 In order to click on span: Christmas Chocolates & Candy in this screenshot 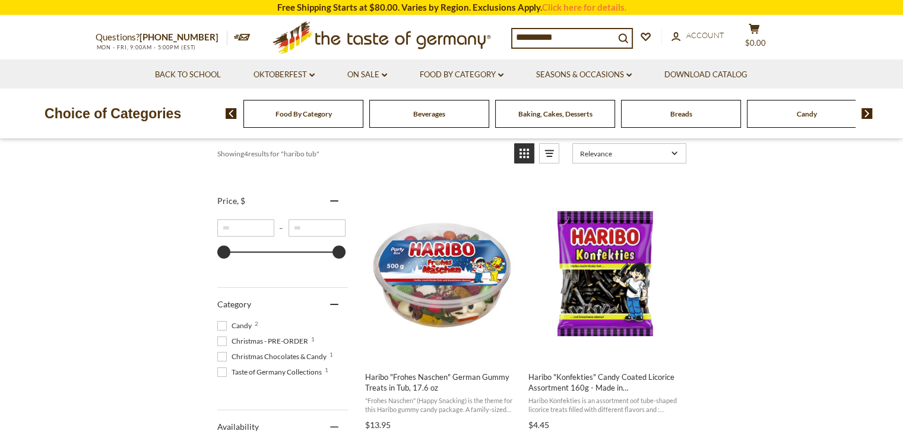, I will do `click(274, 356)`.